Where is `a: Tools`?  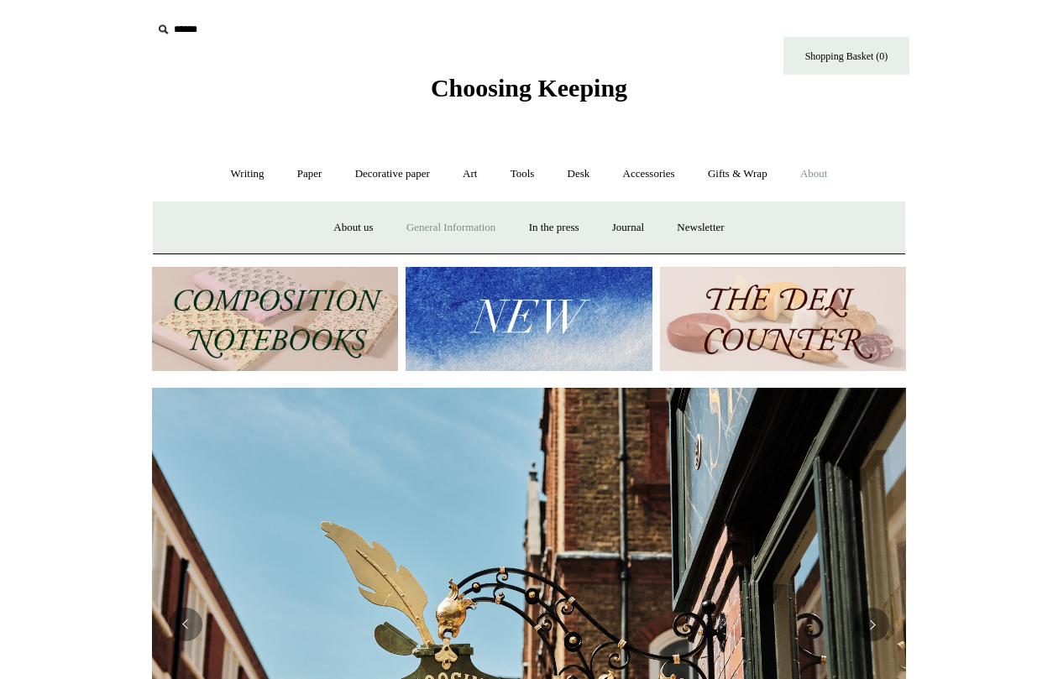
a: Tools is located at coordinates (522, 174).